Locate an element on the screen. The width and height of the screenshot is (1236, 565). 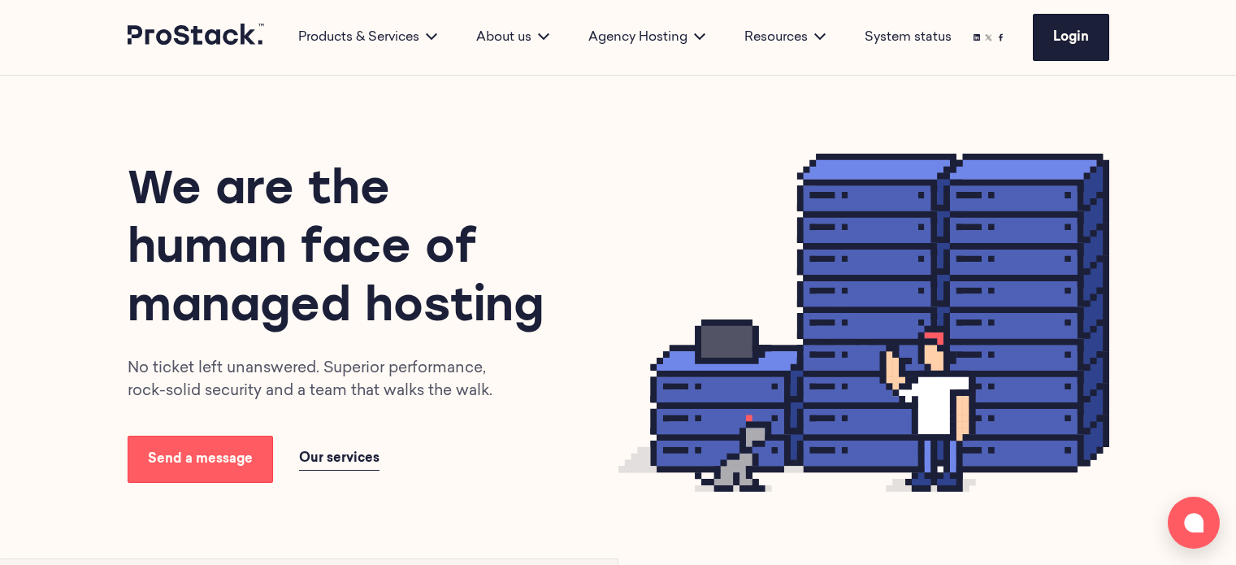
span: Login is located at coordinates (1071, 37).